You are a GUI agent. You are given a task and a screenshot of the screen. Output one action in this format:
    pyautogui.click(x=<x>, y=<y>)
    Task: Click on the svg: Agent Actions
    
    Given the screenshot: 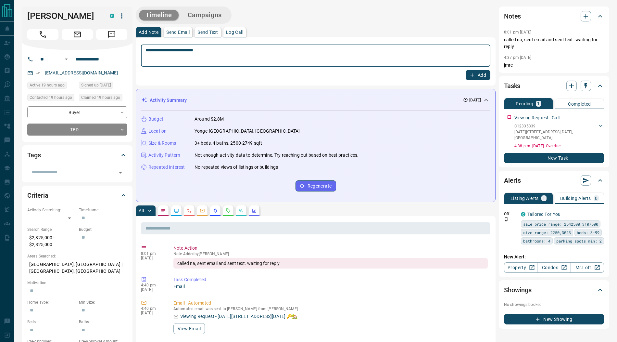 What is the action you would take?
    pyautogui.click(x=254, y=211)
    